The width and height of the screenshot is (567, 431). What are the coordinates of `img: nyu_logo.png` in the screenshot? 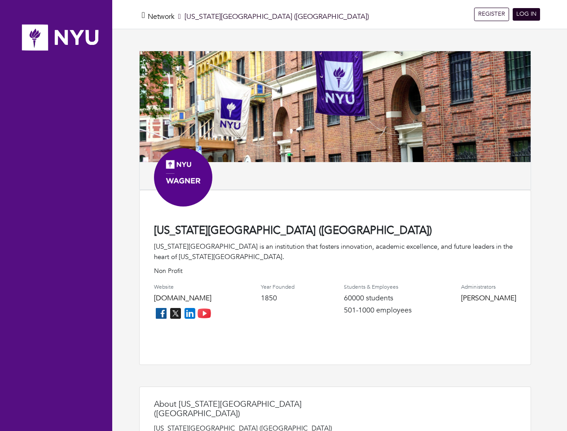 It's located at (56, 37).